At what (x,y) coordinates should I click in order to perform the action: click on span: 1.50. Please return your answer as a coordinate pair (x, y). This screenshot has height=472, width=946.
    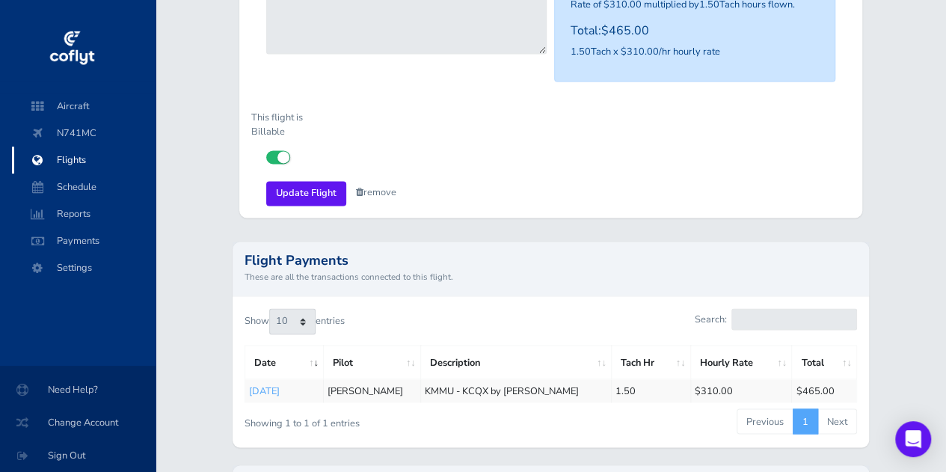
    Looking at the image, I should click on (579, 52).